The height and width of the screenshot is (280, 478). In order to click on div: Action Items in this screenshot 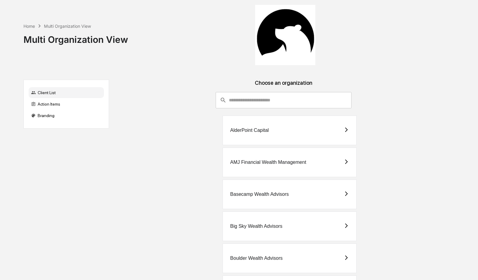, I will do `click(66, 104)`.